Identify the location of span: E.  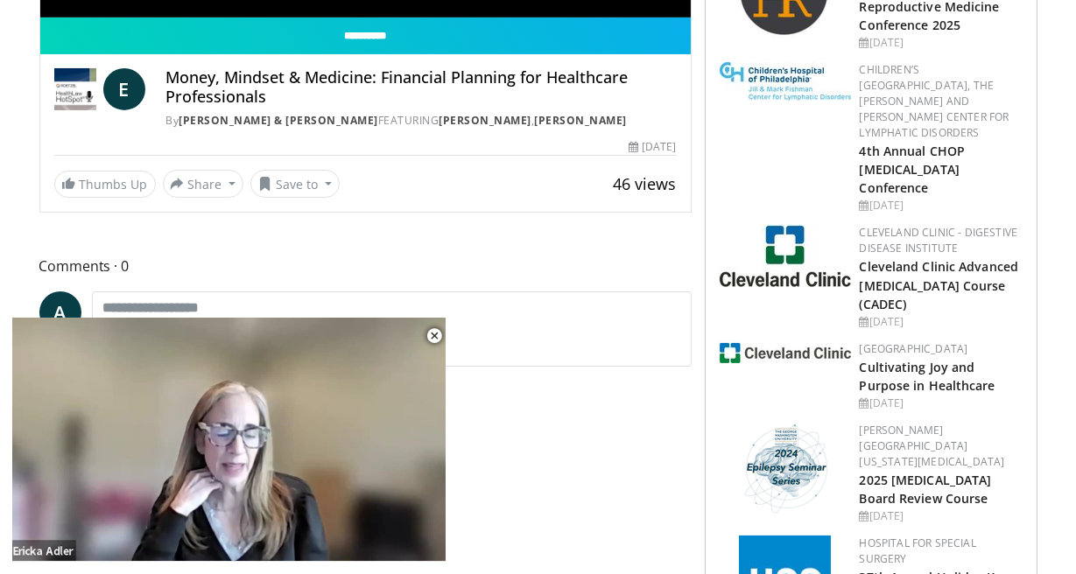
(124, 89).